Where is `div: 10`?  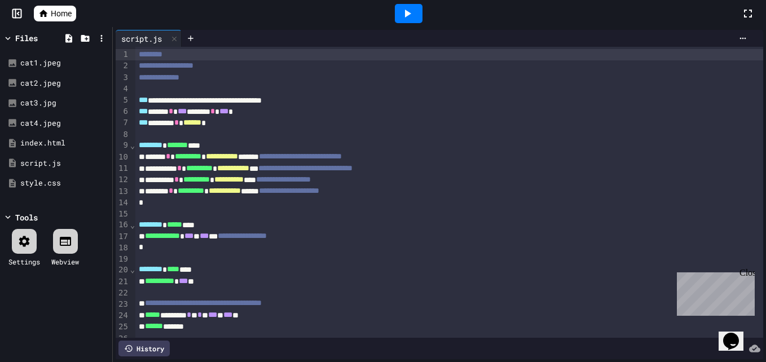 div: 10 is located at coordinates (122, 157).